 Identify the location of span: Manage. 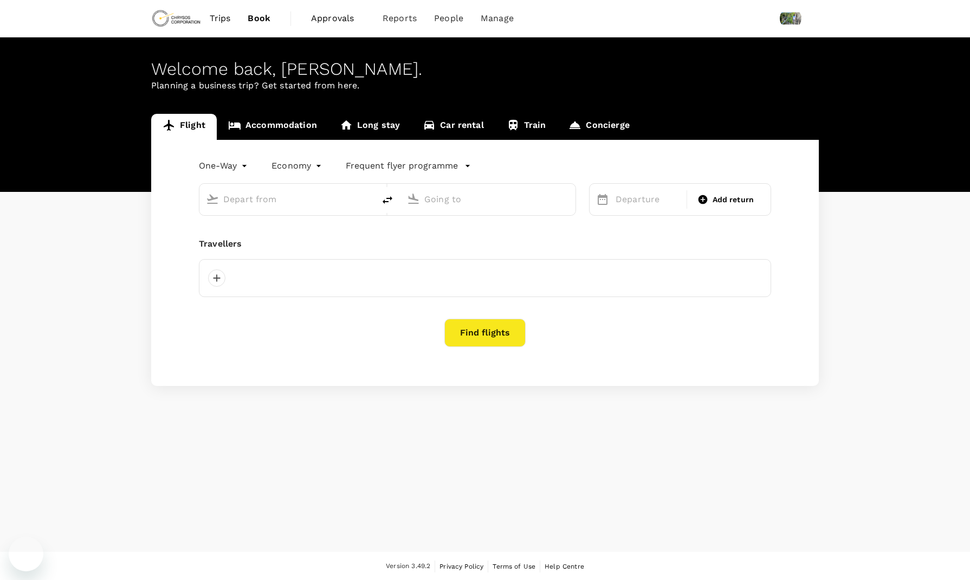
(497, 18).